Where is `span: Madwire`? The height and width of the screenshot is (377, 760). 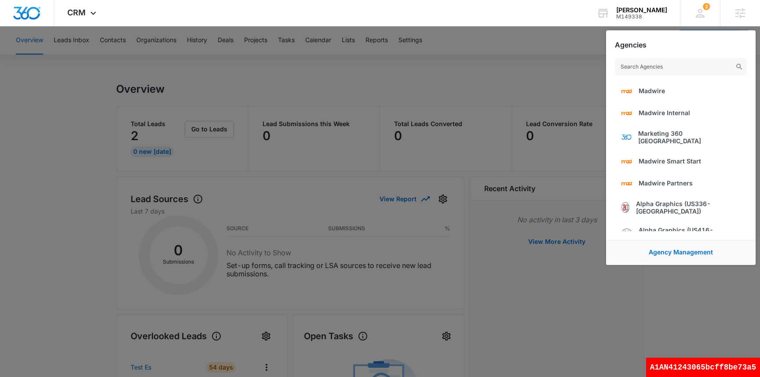
span: Madwire is located at coordinates (652, 91).